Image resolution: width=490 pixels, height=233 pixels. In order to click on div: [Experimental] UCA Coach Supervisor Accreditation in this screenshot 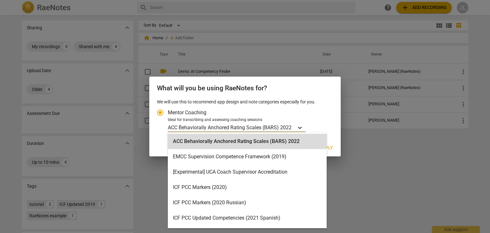, I will do `click(247, 172)`.